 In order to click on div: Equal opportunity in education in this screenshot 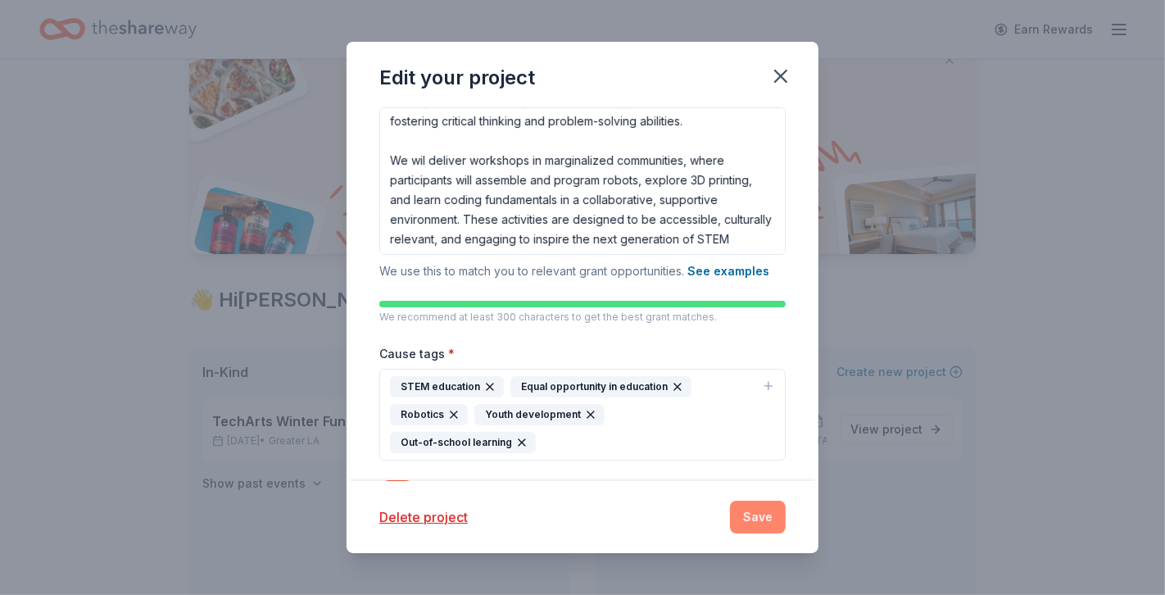, I will do `click(600, 387)`.